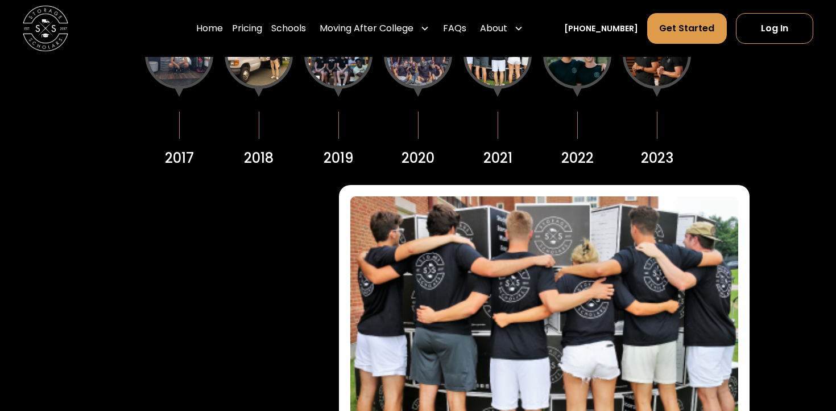 This screenshot has height=411, width=836. Describe the element at coordinates (338, 158) in the screenshot. I see `div: 2019` at that location.